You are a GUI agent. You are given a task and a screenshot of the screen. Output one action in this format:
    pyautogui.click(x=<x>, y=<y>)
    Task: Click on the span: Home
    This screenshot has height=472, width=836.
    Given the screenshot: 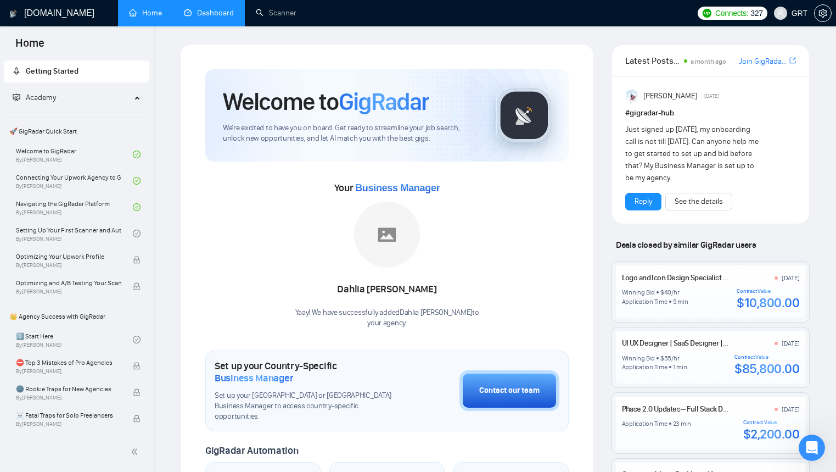 What is the action you would take?
    pyautogui.click(x=30, y=47)
    